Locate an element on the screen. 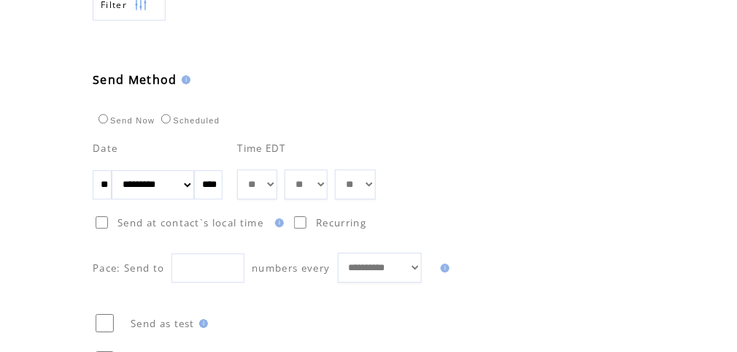  span: Send Method is located at coordinates (135, 80).